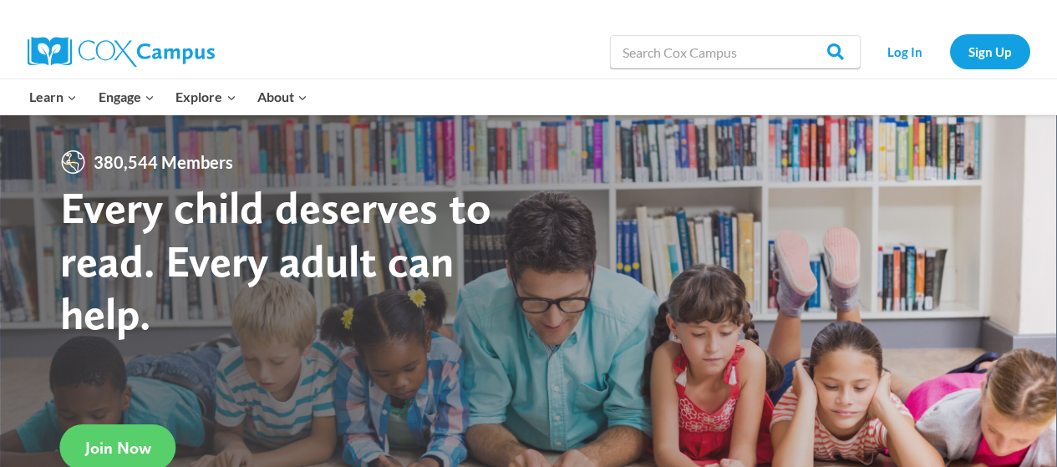 Image resolution: width=1057 pixels, height=467 pixels. What do you see at coordinates (206, 97) in the screenshot?
I see `span: Explore` at bounding box center [206, 97].